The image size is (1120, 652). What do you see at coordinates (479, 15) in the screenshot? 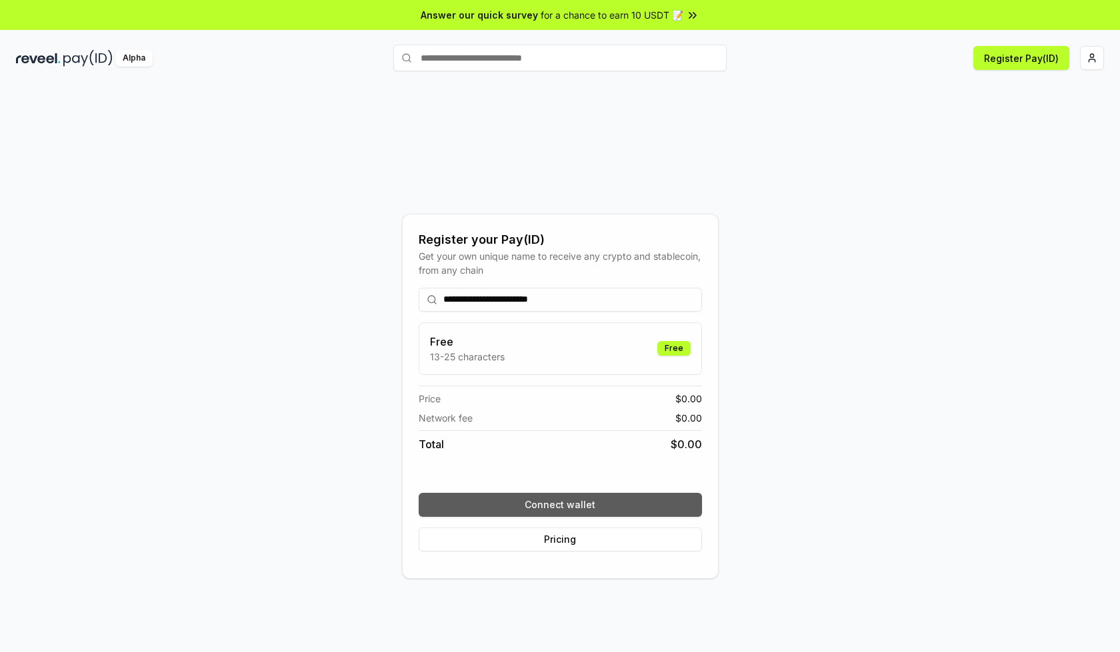
I see `span: Answer our quick survey` at bounding box center [479, 15].